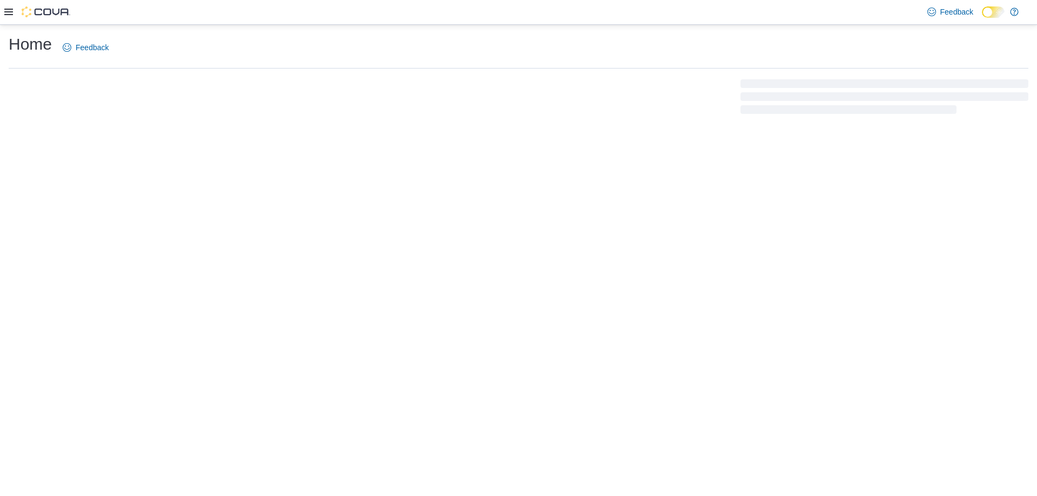 This screenshot has height=496, width=1037. Describe the element at coordinates (884, 99) in the screenshot. I see `span: Loading` at that location.